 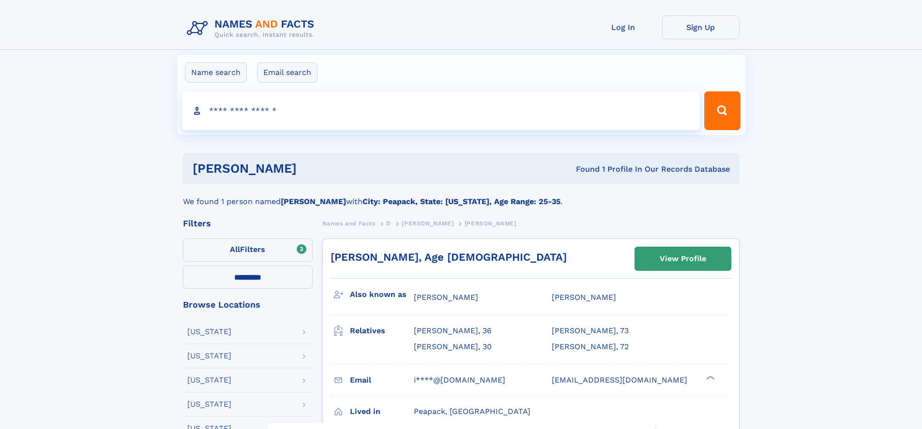 I want to click on label: Email search, so click(x=287, y=73).